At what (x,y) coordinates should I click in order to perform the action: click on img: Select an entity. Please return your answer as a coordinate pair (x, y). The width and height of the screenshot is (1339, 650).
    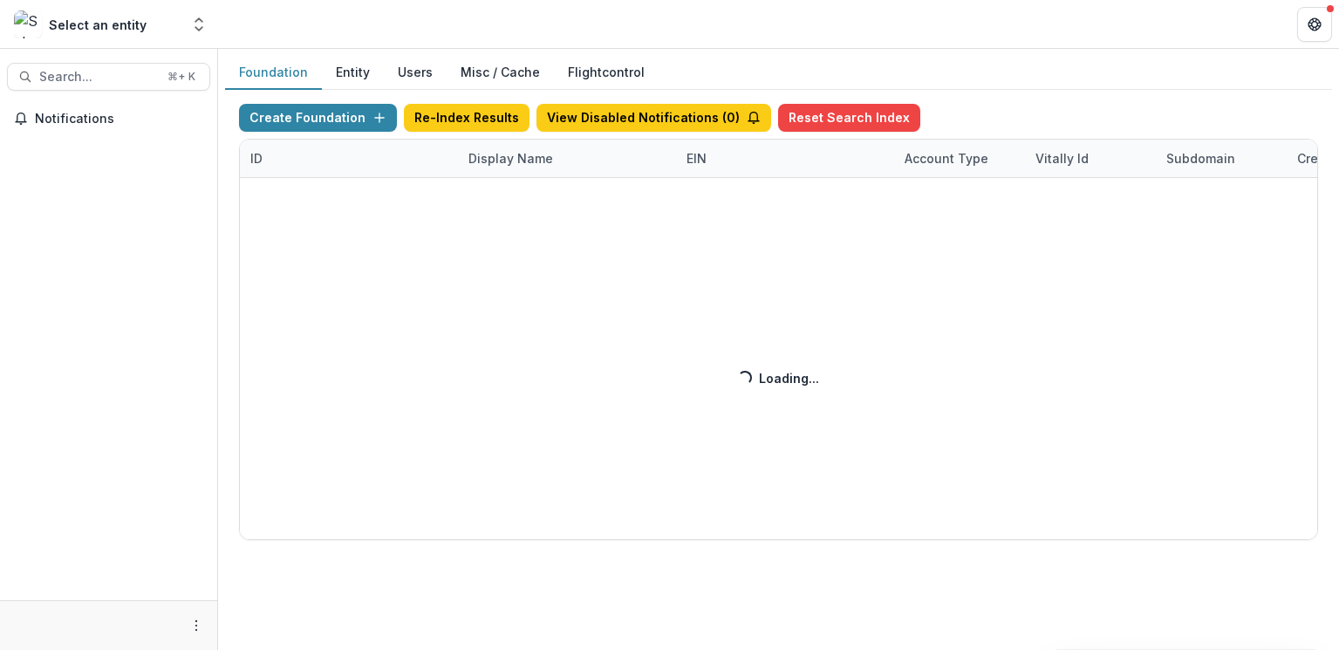
    Looking at the image, I should click on (28, 24).